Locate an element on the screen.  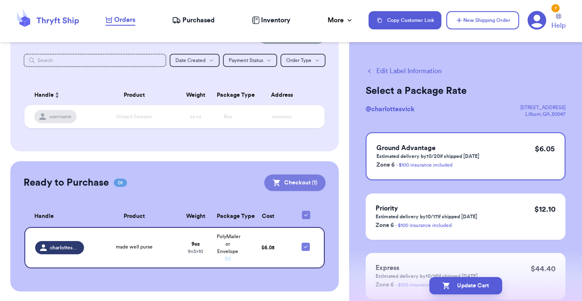
div: Lilburn , GA , 30047 is located at coordinates (543, 114).